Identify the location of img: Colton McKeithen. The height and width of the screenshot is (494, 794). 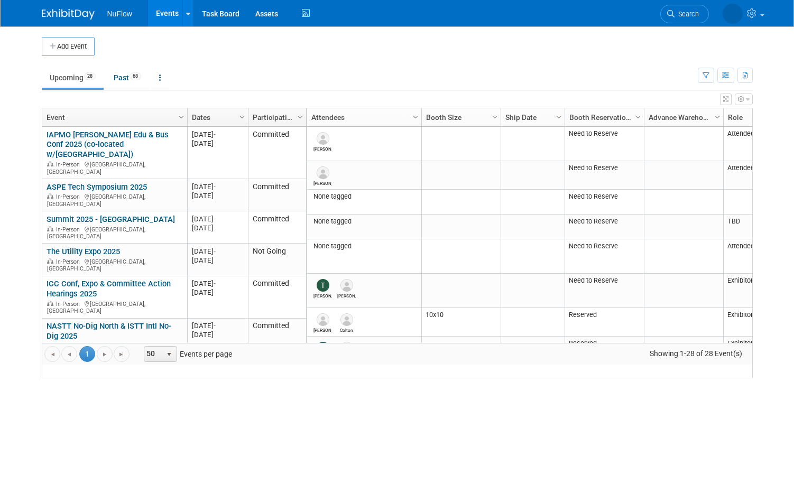
(347, 320).